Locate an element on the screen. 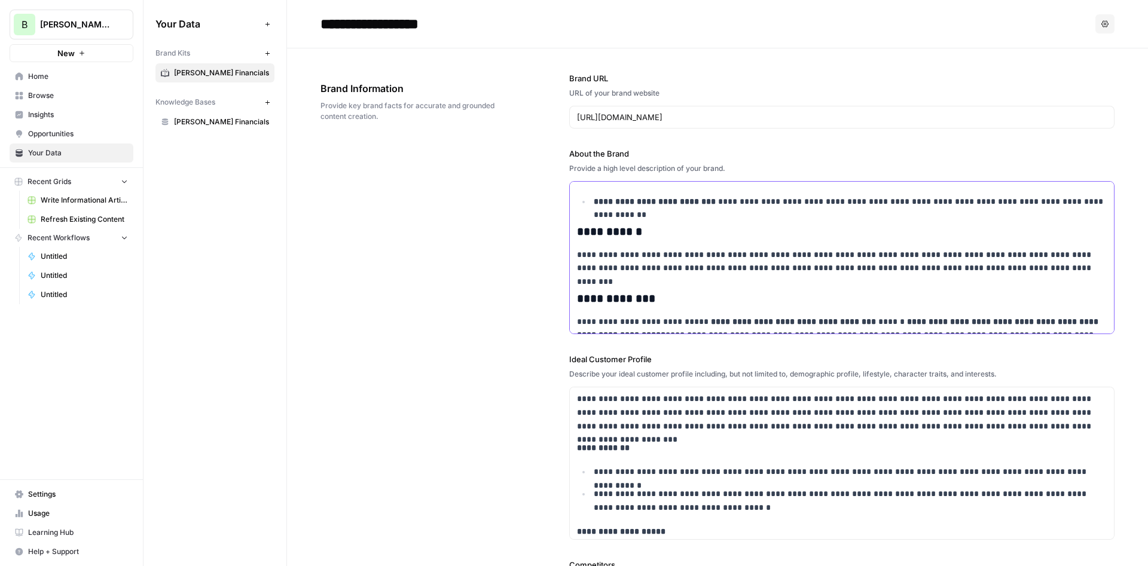 The image size is (1148, 566). span: Brand Kits is located at coordinates (173, 53).